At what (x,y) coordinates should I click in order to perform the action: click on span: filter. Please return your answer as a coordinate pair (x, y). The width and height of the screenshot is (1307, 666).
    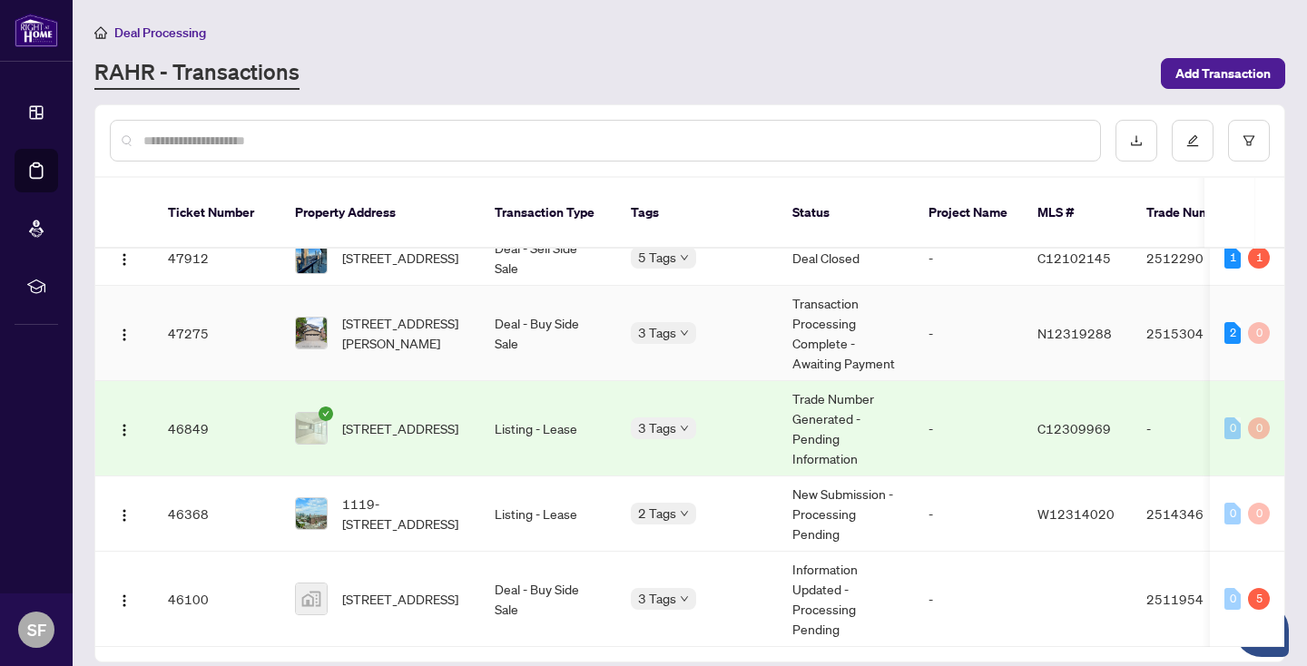
    Looking at the image, I should click on (1249, 141).